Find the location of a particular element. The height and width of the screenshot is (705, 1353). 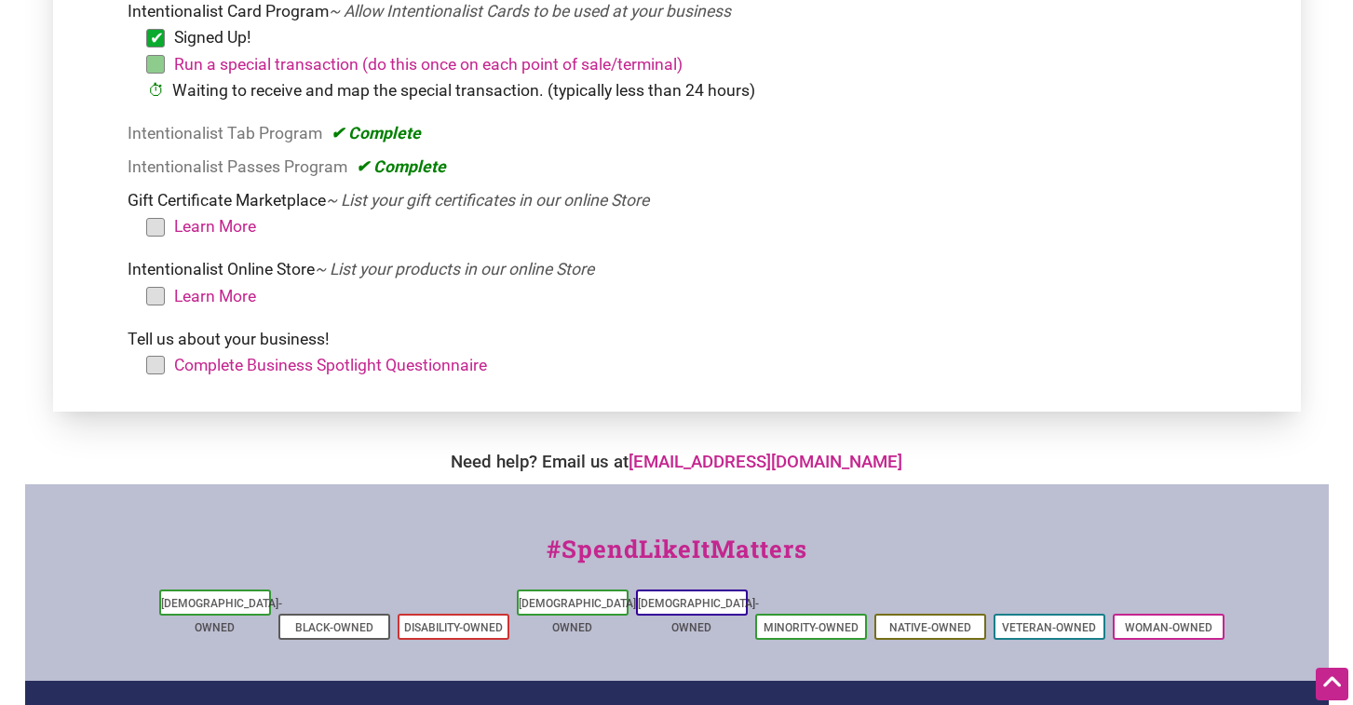

li: Tell us about your business! is located at coordinates (701, 357).